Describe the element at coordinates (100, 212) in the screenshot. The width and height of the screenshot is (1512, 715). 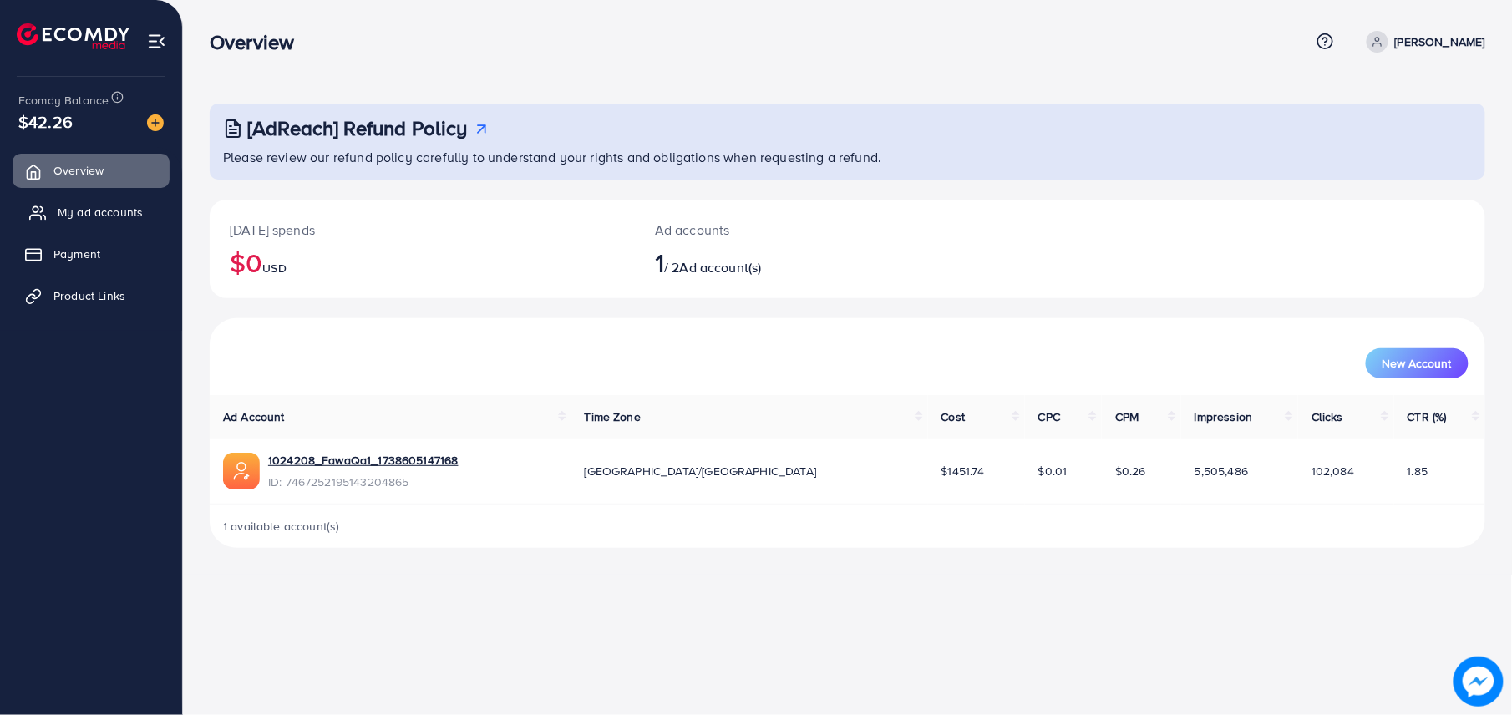
I see `span: My ad accounts` at that location.